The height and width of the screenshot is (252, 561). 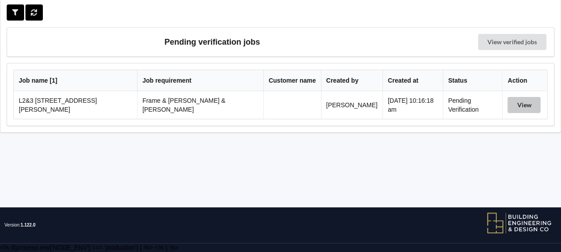 I want to click on th: Customer name, so click(x=292, y=80).